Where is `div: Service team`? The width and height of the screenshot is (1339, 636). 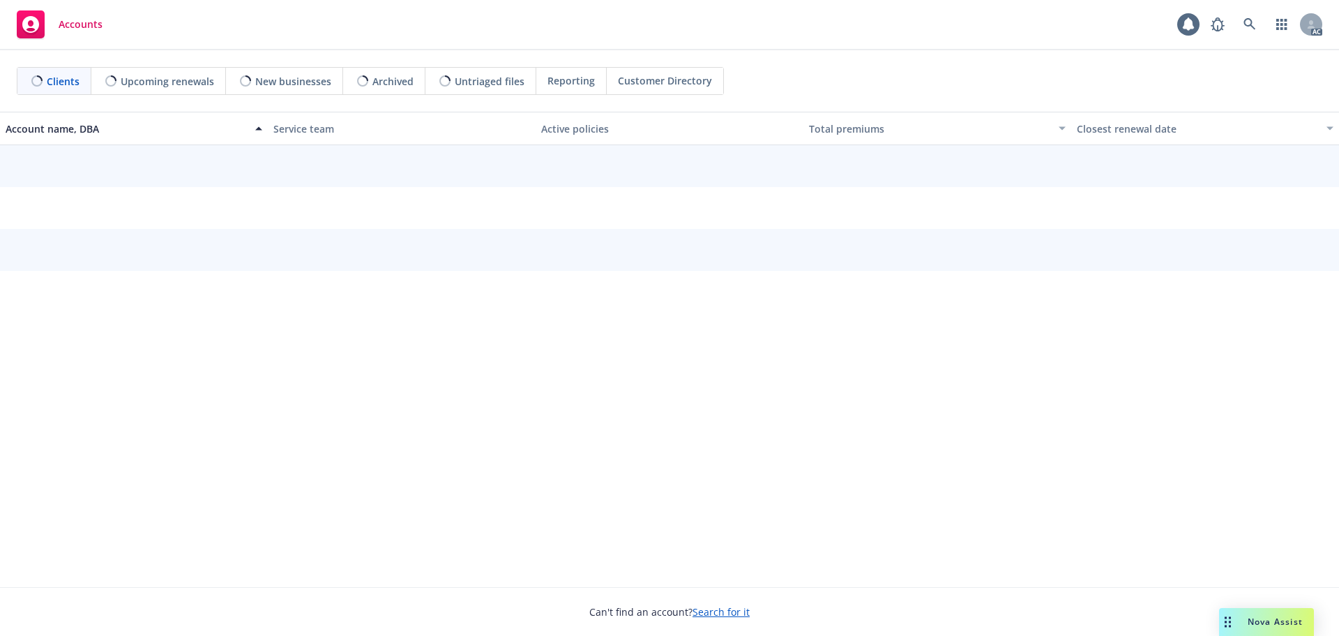 div: Service team is located at coordinates (402, 128).